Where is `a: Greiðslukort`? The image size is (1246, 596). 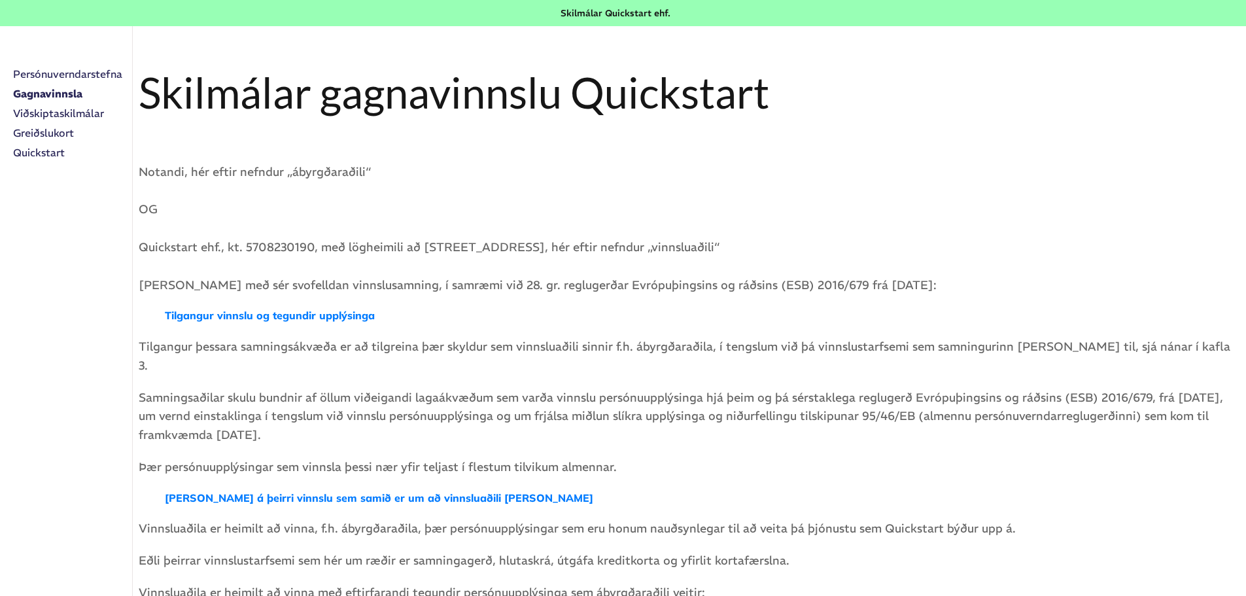
a: Greiðslukort is located at coordinates (73, 133).